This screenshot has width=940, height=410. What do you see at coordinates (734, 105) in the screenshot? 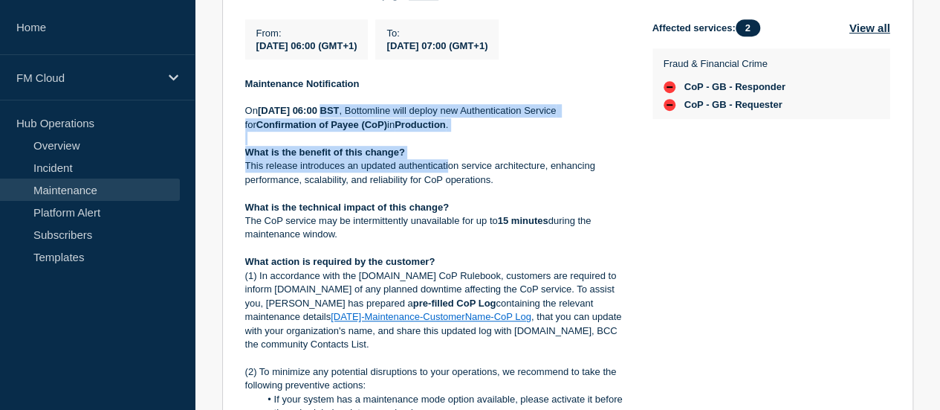
I see `span: CoP - GB - Requester` at bounding box center [734, 105].